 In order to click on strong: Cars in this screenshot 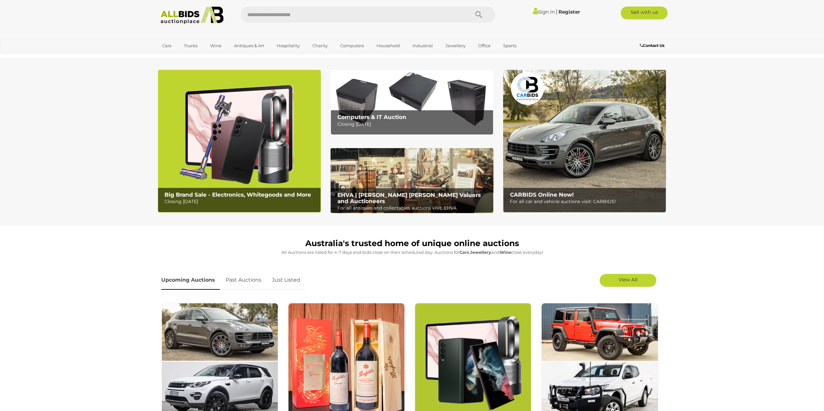, I will do `click(464, 253)`.